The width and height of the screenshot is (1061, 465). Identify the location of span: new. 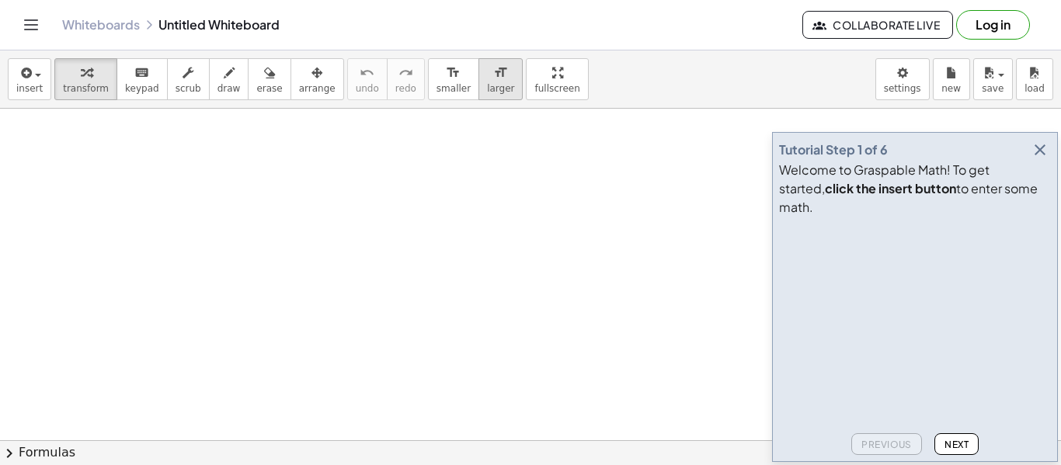
(951, 89).